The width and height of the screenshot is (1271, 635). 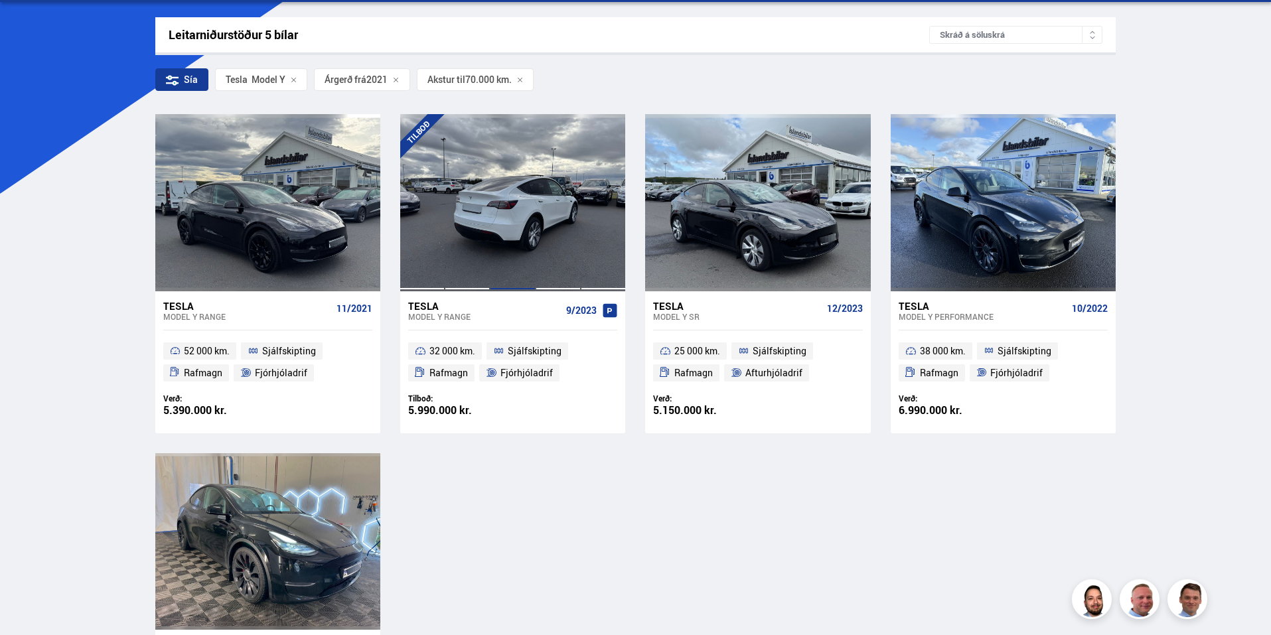 I want to click on div: Model Y PERFORMANCE, so click(x=982, y=317).